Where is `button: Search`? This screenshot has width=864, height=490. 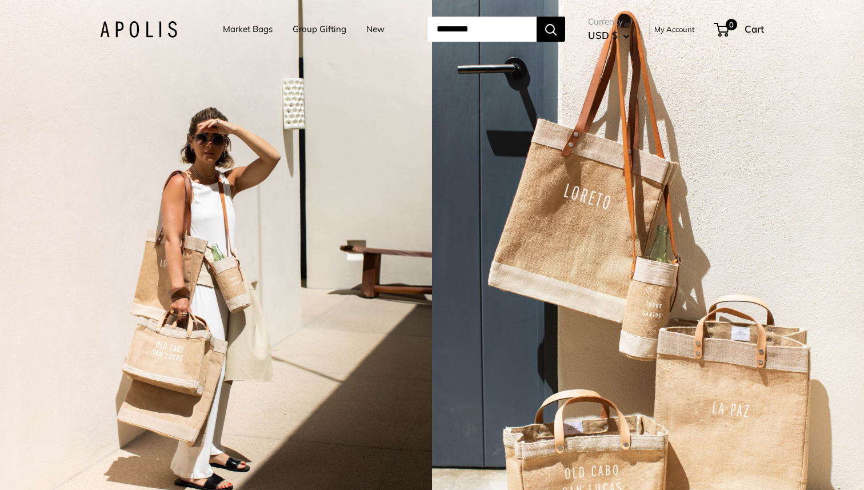
button: Search is located at coordinates (551, 29).